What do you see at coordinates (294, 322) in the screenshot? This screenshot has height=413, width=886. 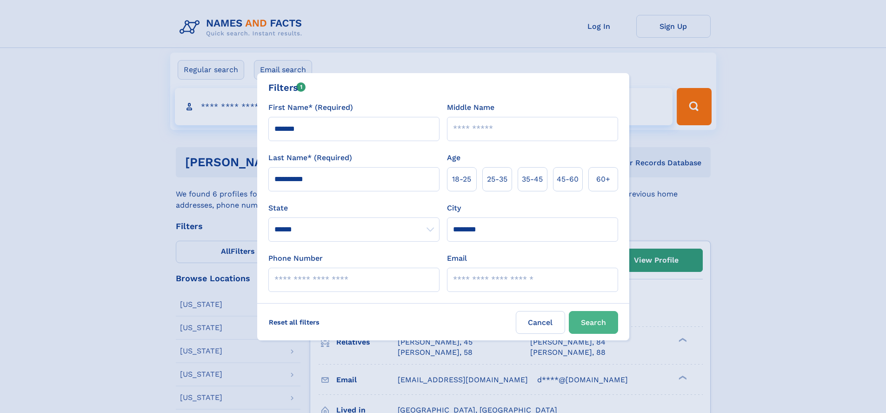 I see `label: Reset all filters` at bounding box center [294, 322].